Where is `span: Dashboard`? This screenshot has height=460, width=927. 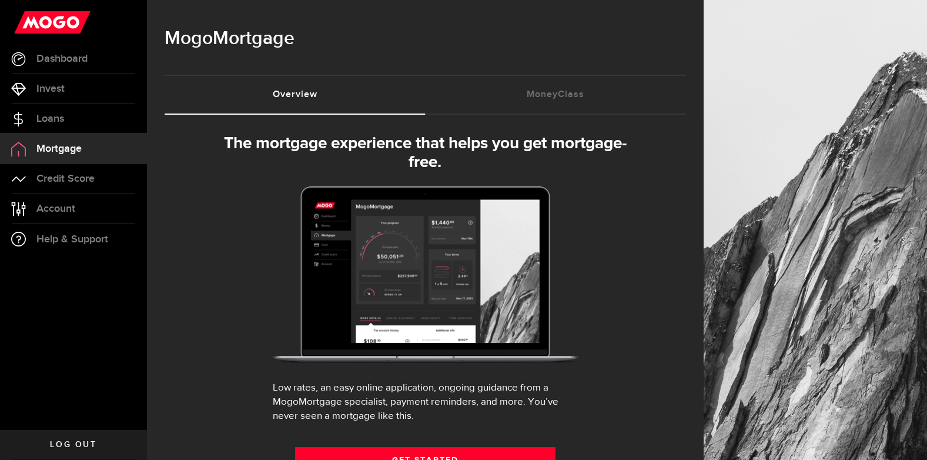
span: Dashboard is located at coordinates (62, 59).